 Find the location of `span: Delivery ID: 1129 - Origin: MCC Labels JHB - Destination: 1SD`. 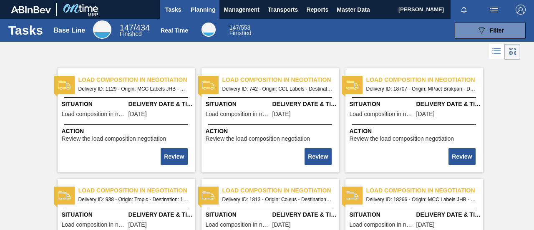

span: Delivery ID: 1129 - Origin: MCC Labels JHB - Destination: 1SD is located at coordinates (133, 89).